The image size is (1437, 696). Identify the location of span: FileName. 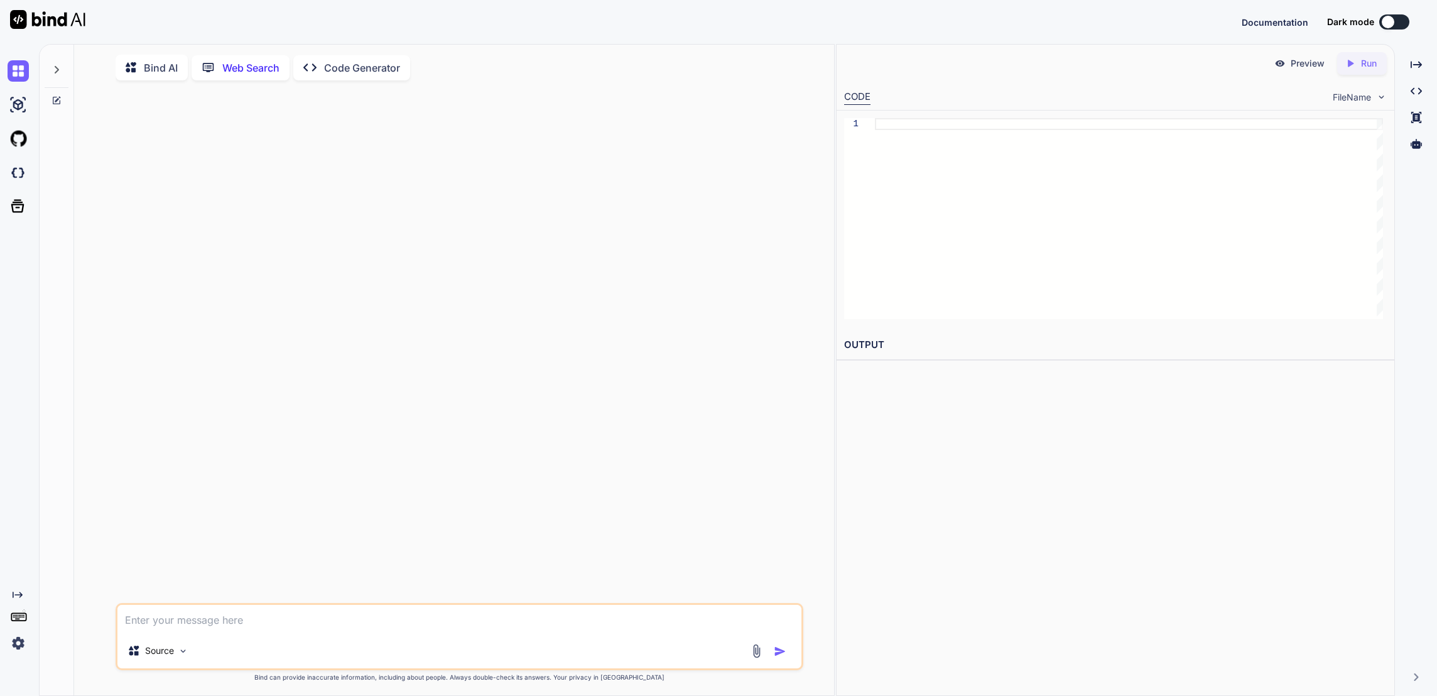
(1352, 97).